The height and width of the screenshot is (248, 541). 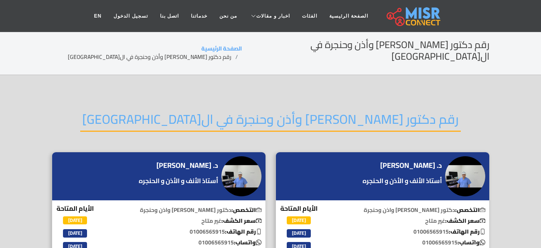 What do you see at coordinates (228, 16) in the screenshot?
I see `a: من نحن` at bounding box center [228, 16].